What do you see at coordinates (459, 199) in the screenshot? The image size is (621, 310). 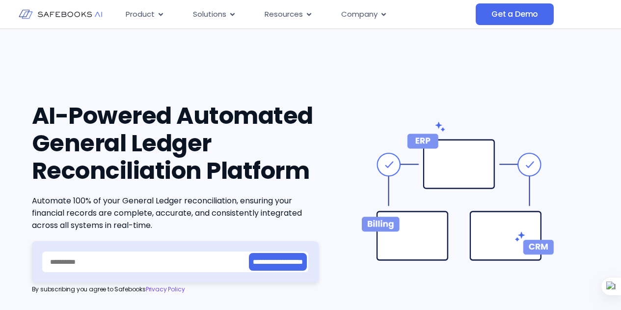 I see `img: GL Reconciliation Platform 1` at bounding box center [459, 199].